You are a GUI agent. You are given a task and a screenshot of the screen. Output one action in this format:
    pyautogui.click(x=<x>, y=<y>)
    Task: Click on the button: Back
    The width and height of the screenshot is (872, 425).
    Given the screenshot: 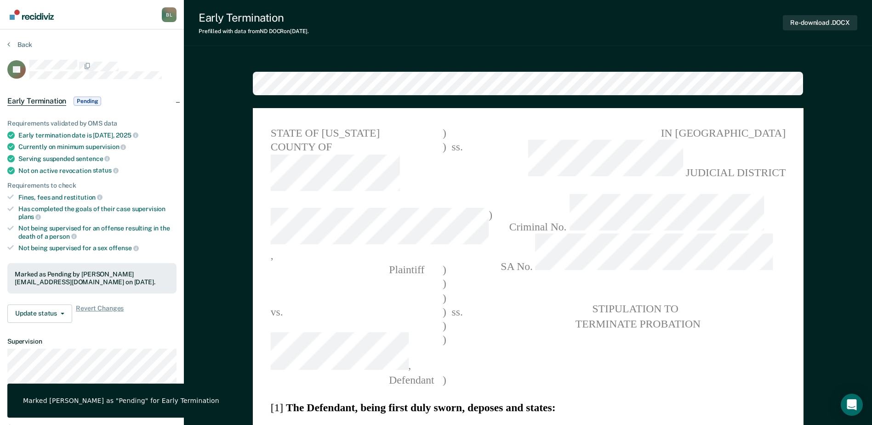 What is the action you would take?
    pyautogui.click(x=20, y=45)
    